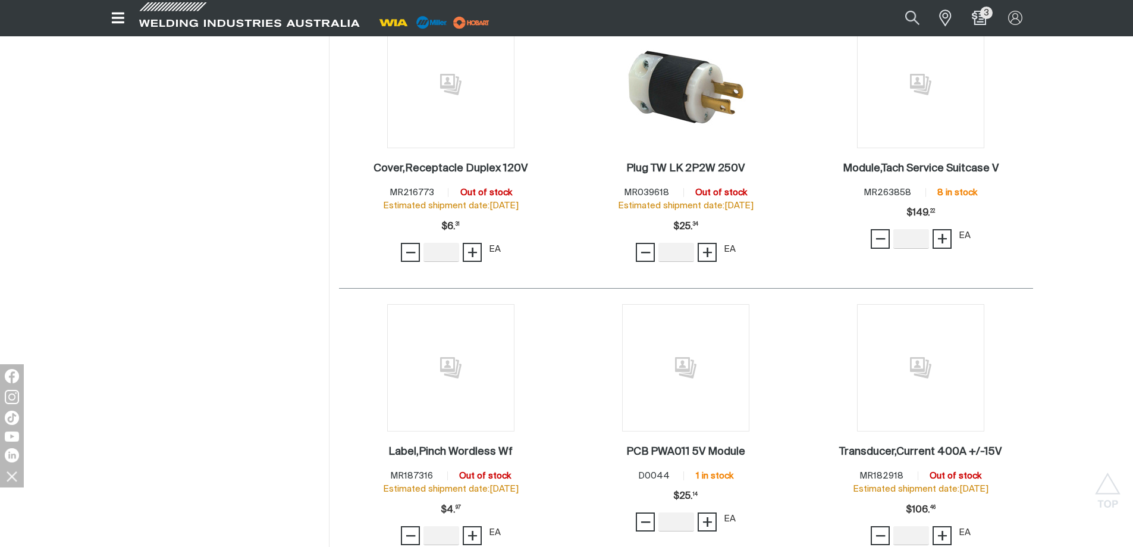 Image resolution: width=1133 pixels, height=547 pixels. Describe the element at coordinates (696, 494) in the screenshot. I see `sup: 14` at that location.